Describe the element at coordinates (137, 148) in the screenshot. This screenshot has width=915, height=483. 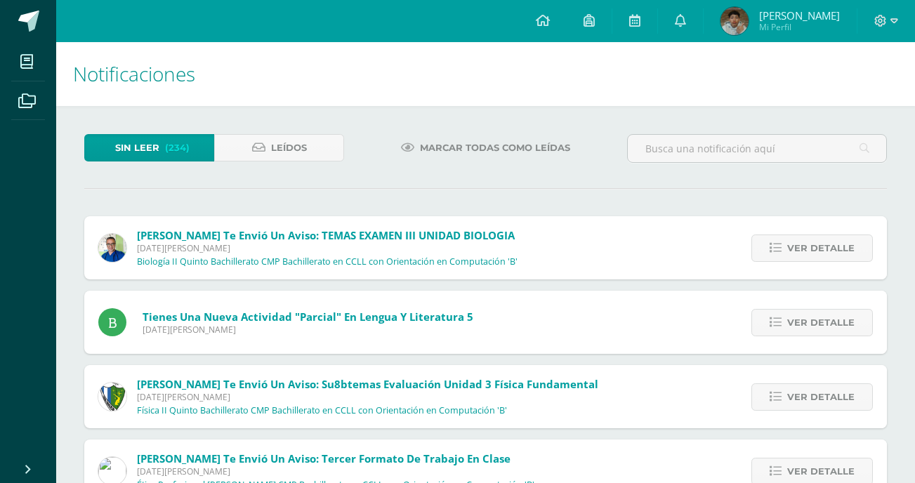
I see `span: Sin leer` at that location.